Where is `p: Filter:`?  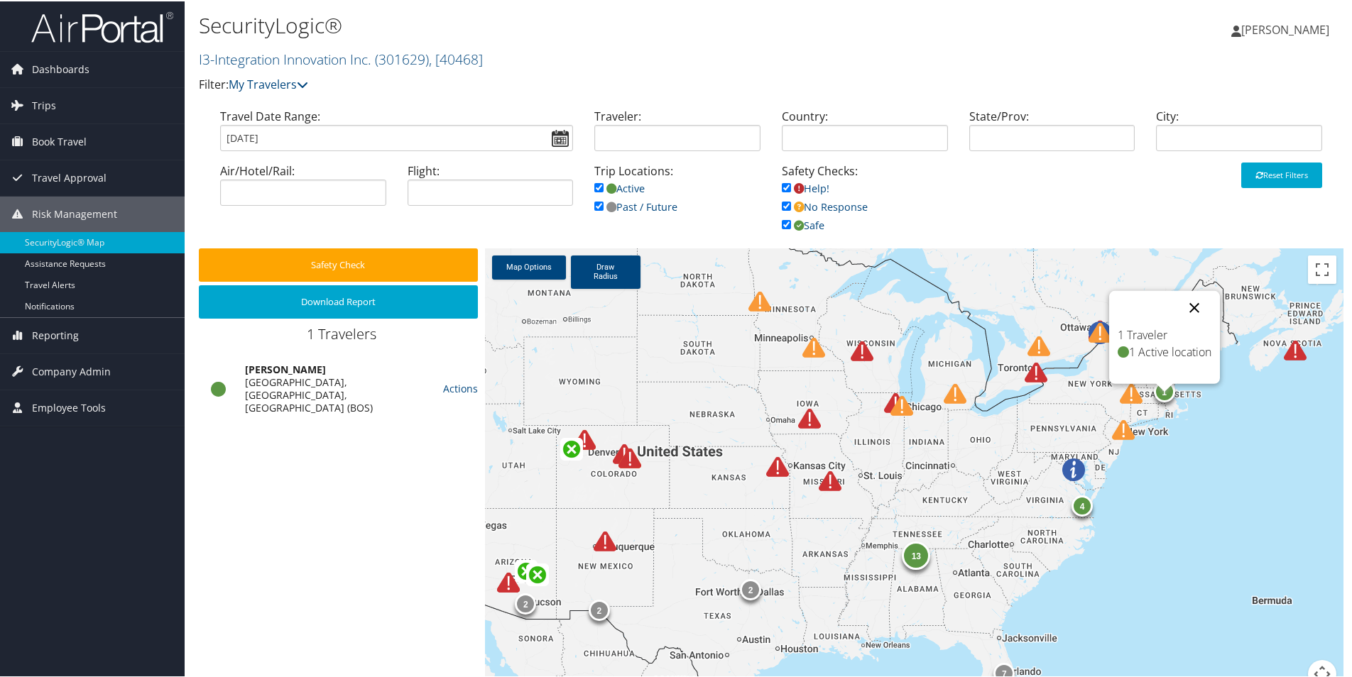 p: Filter: is located at coordinates (580, 84).